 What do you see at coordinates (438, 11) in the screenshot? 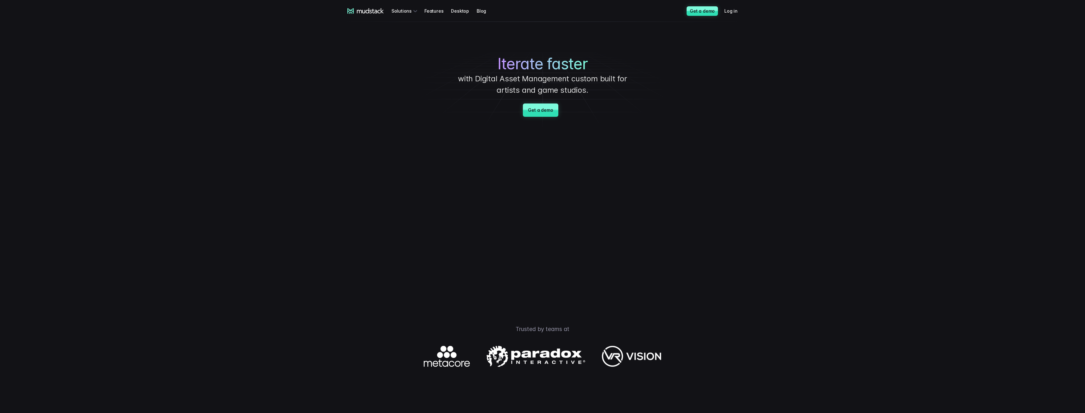
I see `a: Features` at bounding box center [438, 11].